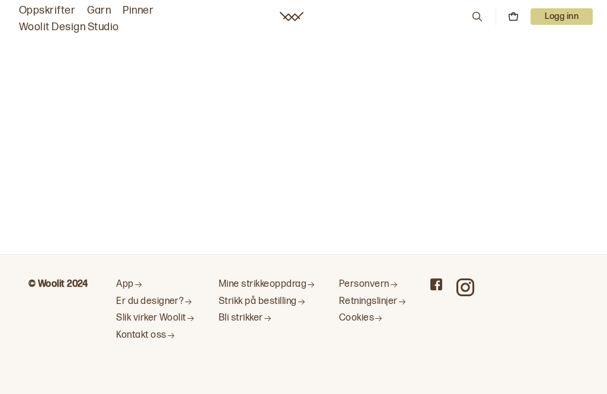  I want to click on a: Woolit Design Studio, so click(69, 27).